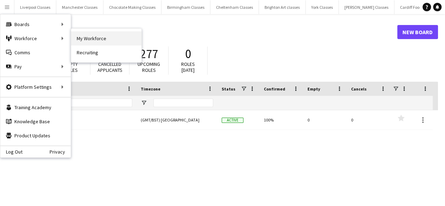 This screenshot has width=445, height=206. What do you see at coordinates (36, 87) in the screenshot?
I see `div: Platform Settings` at bounding box center [36, 87].